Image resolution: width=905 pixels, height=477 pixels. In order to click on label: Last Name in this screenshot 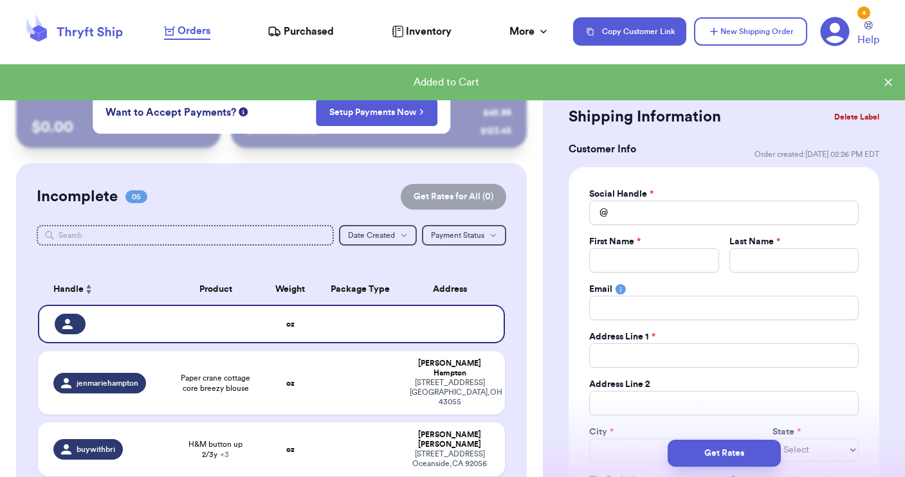, I will do `click(754, 242)`.